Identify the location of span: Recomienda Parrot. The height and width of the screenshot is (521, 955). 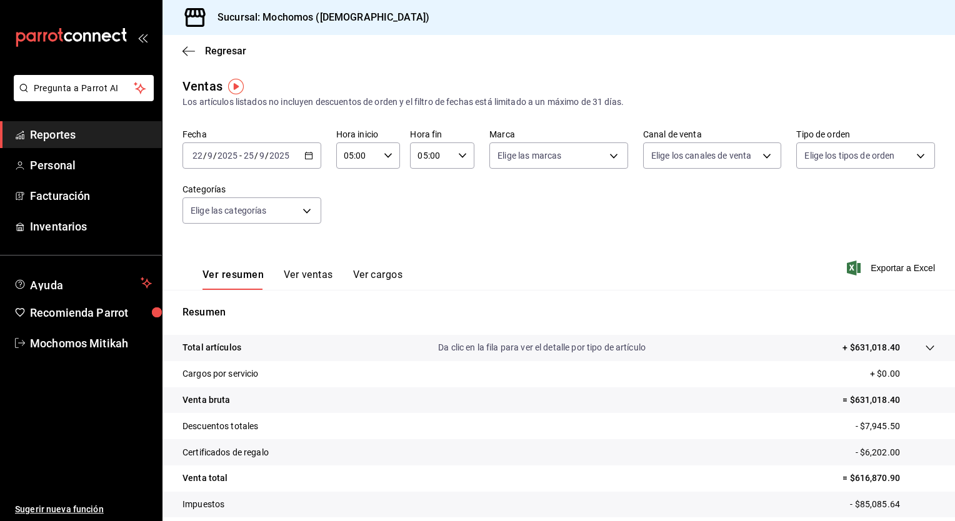
(91, 313).